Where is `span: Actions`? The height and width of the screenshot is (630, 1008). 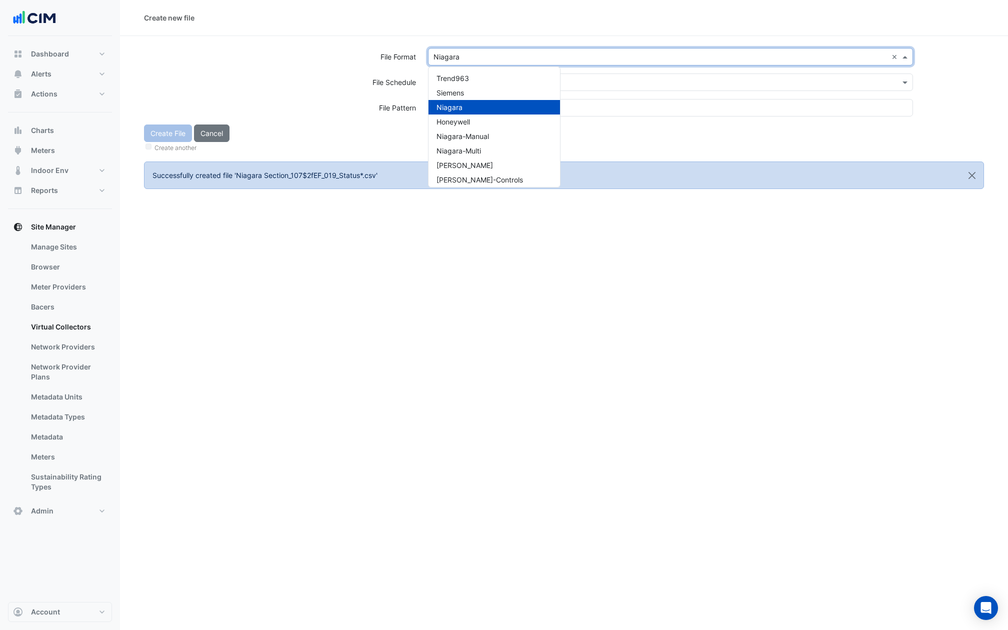
span: Actions is located at coordinates (44, 94).